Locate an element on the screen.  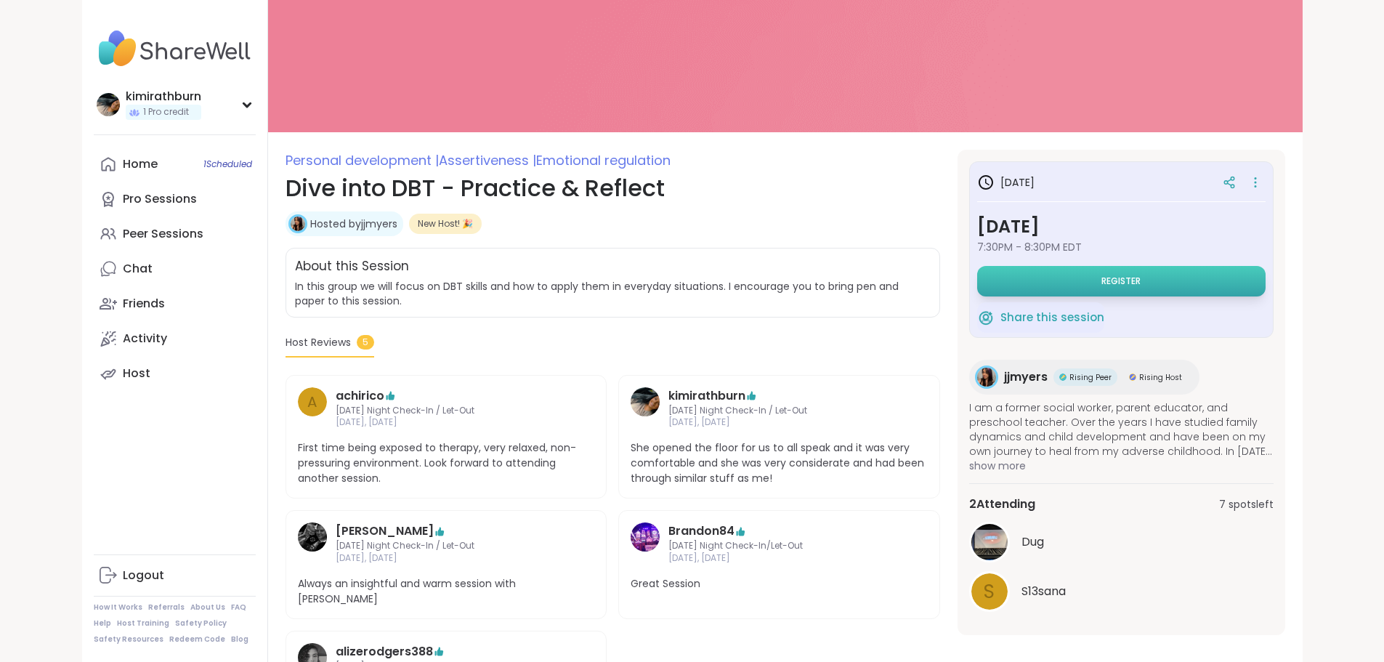
h1: Dive into DBT - Practice & Reflect is located at coordinates (612, 188).